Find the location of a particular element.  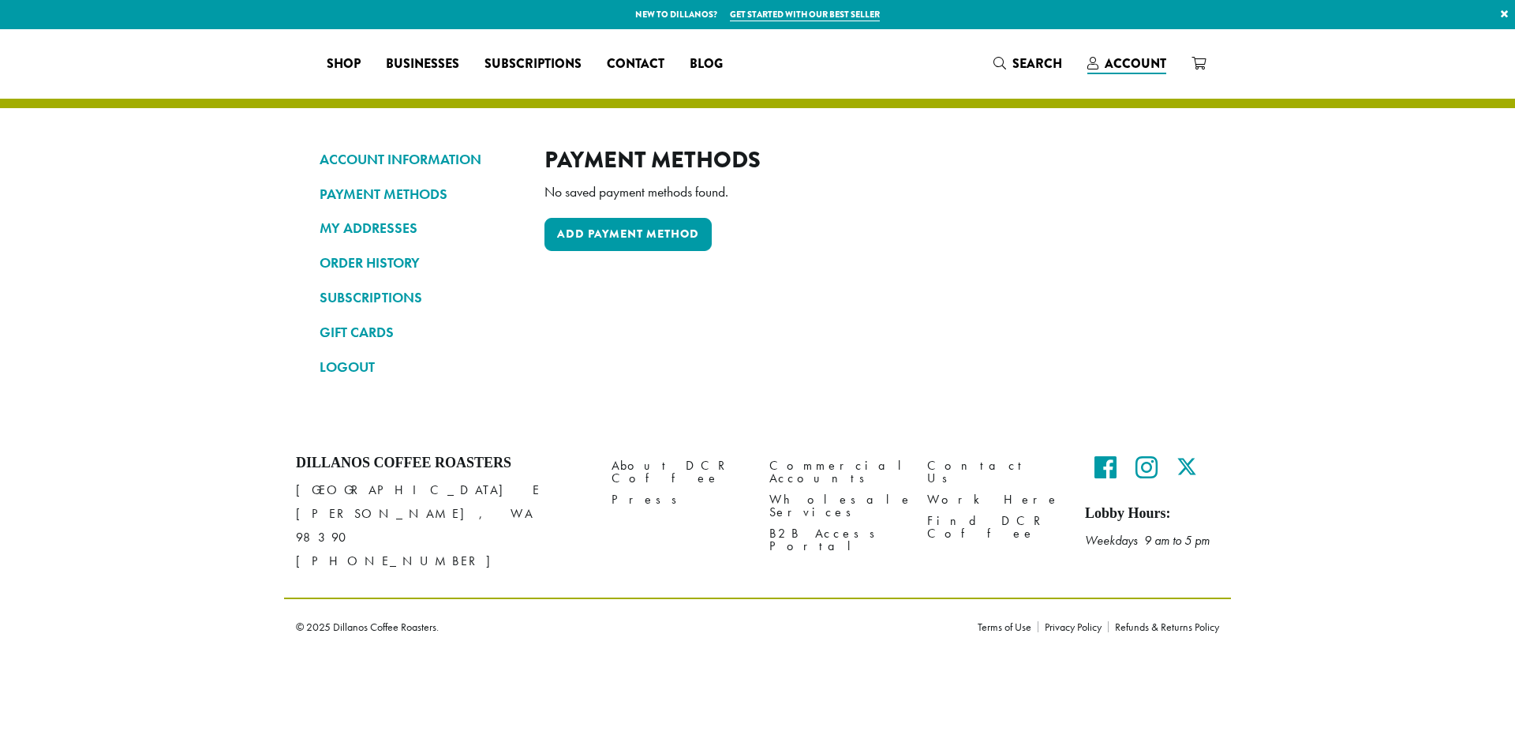

a: Commercial Accounts is located at coordinates (836, 471).